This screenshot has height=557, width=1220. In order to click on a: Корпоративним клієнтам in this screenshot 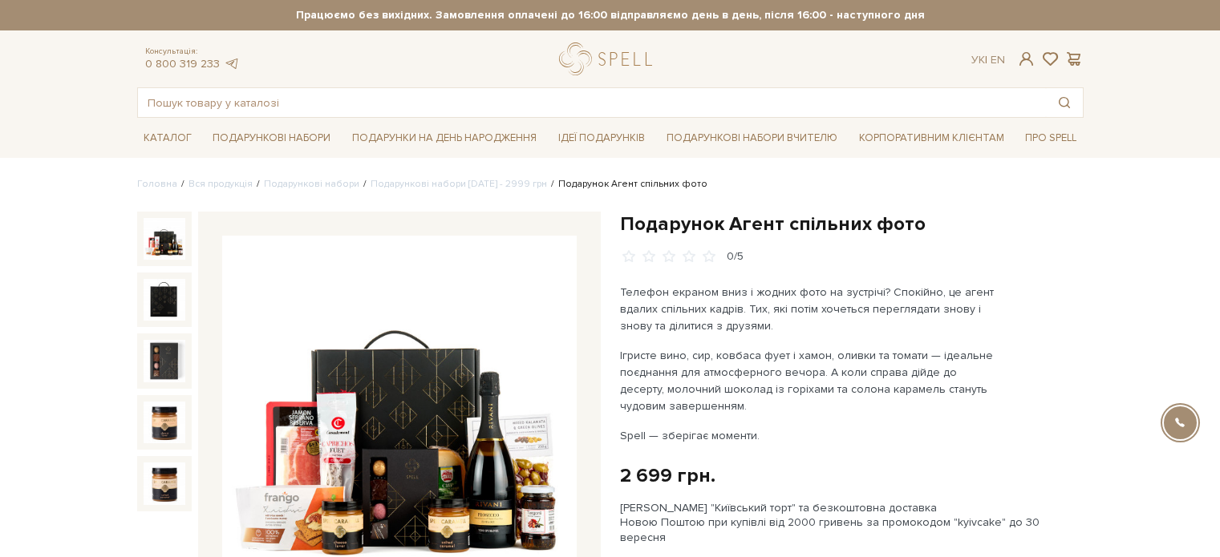, I will do `click(931, 138)`.